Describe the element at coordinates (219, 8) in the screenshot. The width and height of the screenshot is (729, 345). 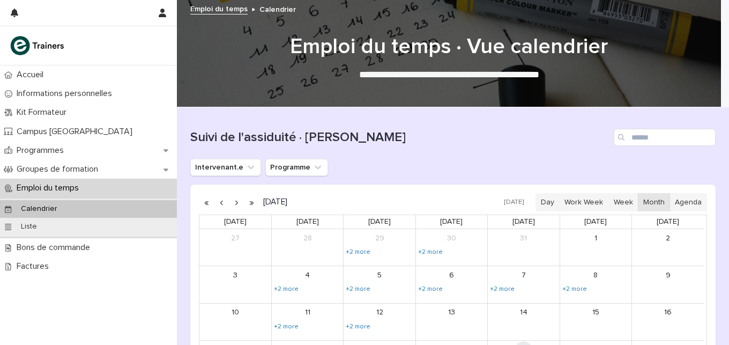
I see `a: Emploi du temps` at that location.